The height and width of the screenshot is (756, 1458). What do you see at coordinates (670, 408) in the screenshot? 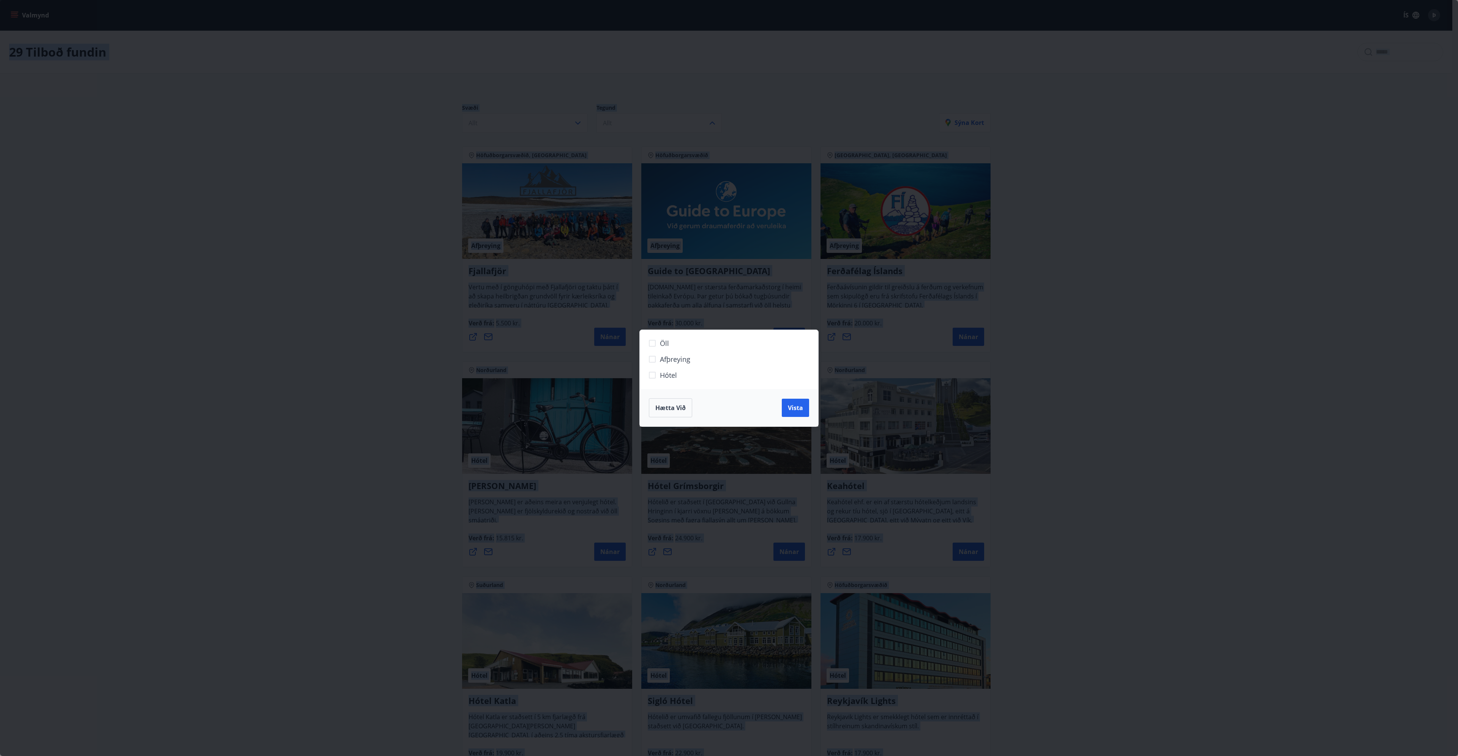
I see `button: Hætta við` at bounding box center [670, 408].